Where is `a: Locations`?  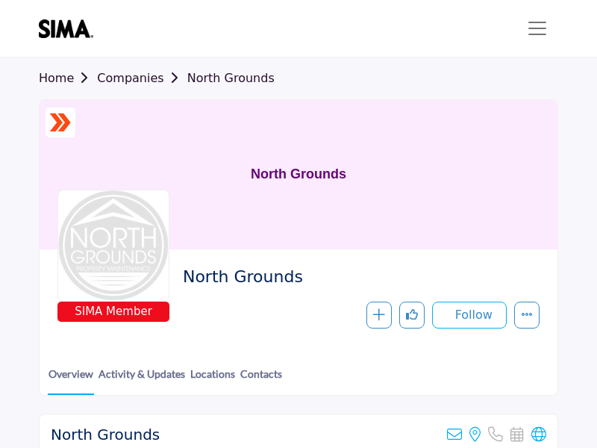 a: Locations is located at coordinates (213, 379).